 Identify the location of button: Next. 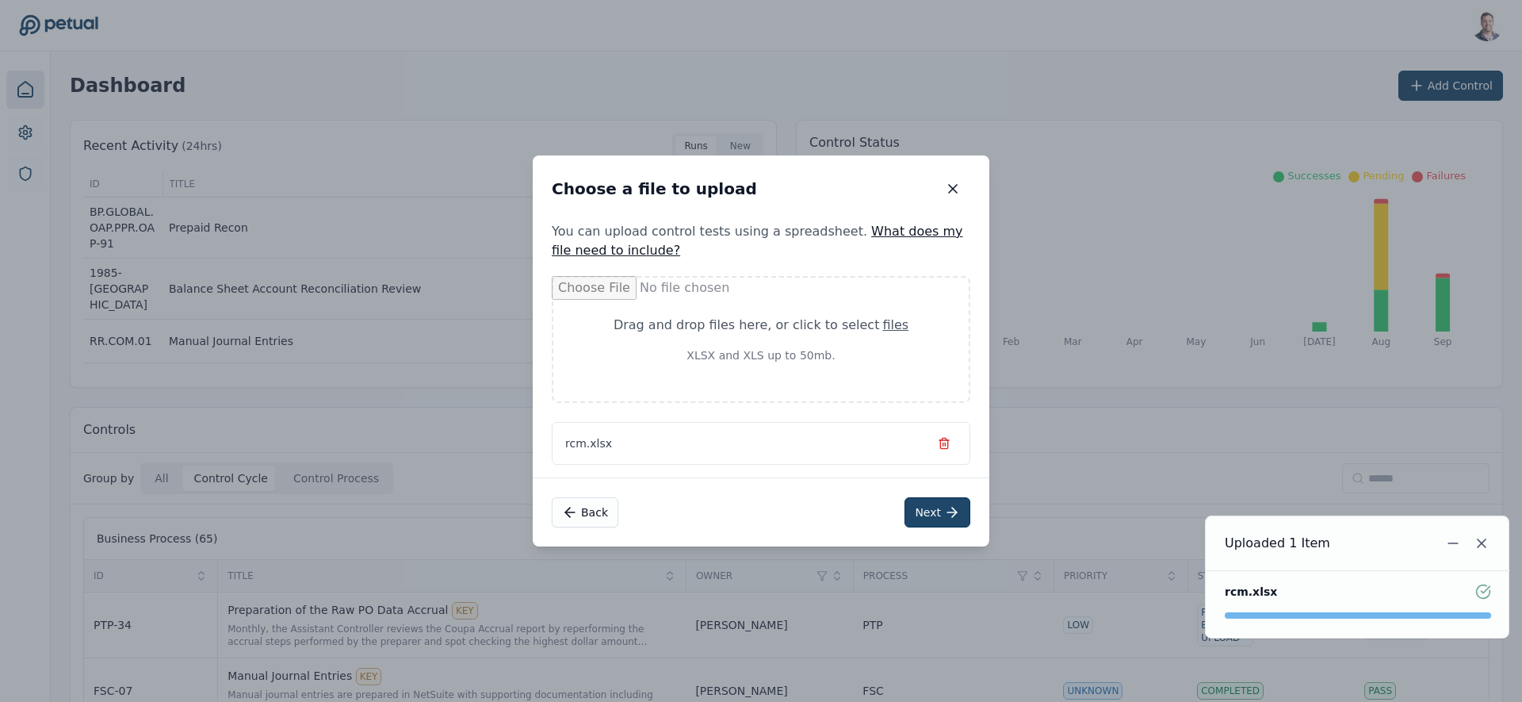
(937, 512).